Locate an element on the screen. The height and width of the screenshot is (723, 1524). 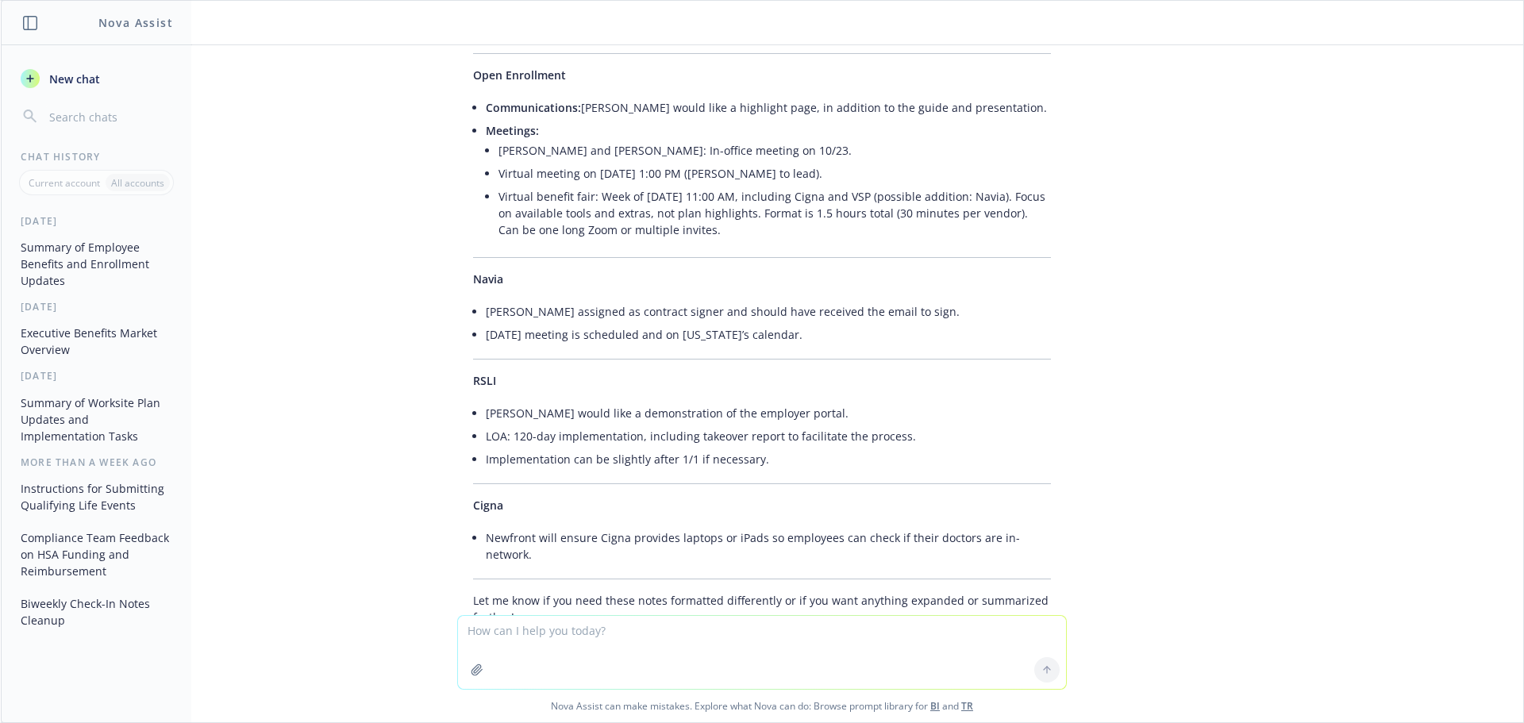
button: New chat is located at coordinates (96, 79).